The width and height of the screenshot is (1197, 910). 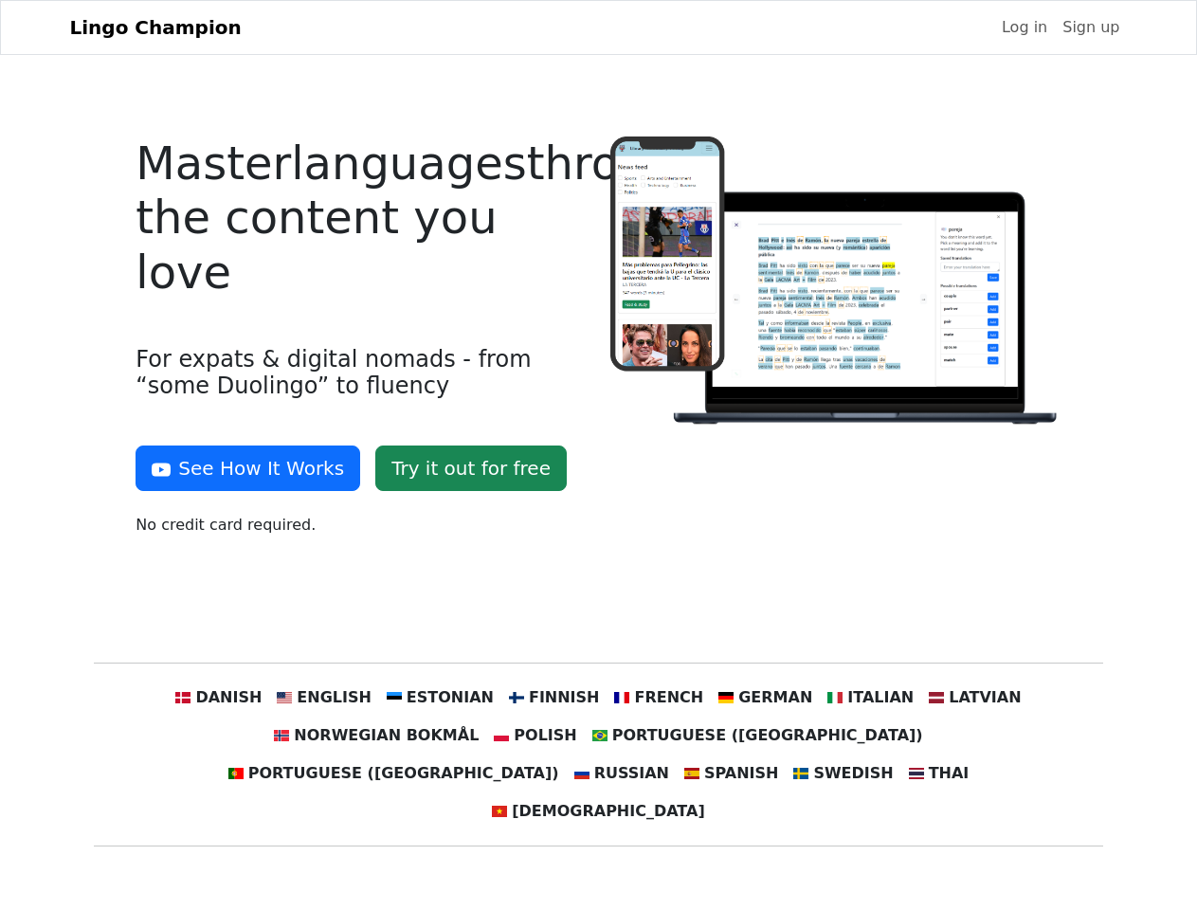 I want to click on img: es.svg, so click(x=692, y=773).